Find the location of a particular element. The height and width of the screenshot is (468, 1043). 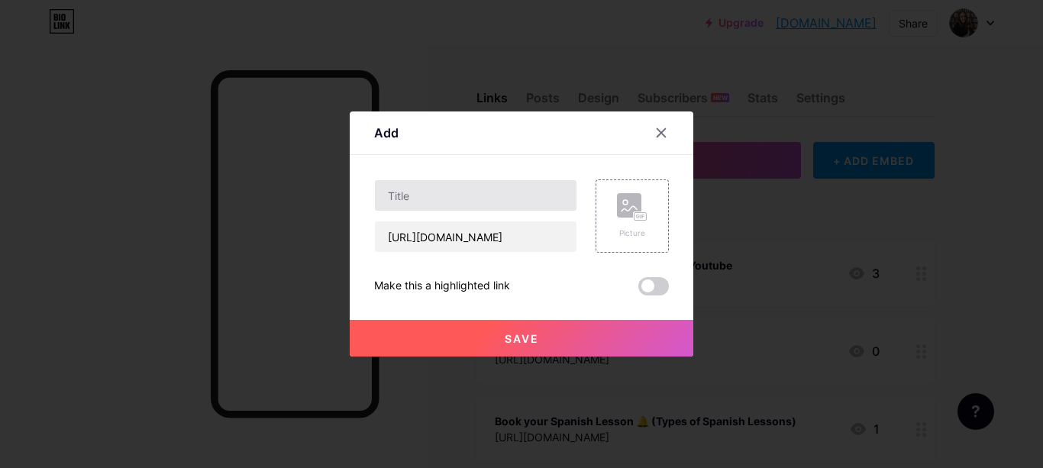

input: URL is located at coordinates (476, 237).